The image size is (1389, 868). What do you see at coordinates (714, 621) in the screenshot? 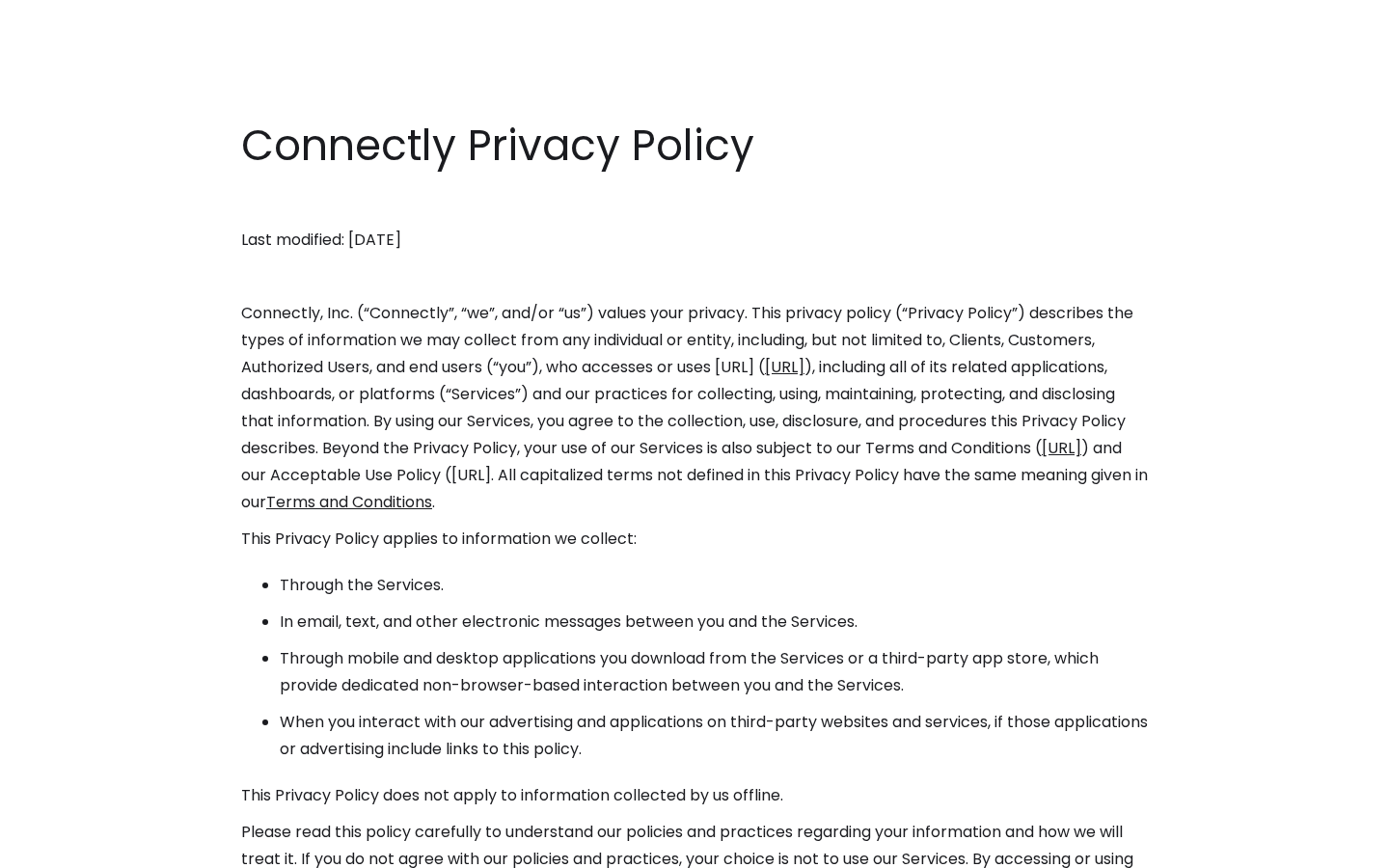
I see `li: In email, text, and other electronic messages between you and the Services.` at bounding box center [714, 621].